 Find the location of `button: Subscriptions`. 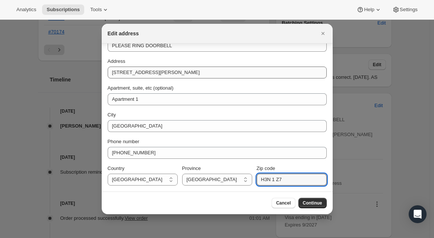

button: Subscriptions is located at coordinates (63, 10).